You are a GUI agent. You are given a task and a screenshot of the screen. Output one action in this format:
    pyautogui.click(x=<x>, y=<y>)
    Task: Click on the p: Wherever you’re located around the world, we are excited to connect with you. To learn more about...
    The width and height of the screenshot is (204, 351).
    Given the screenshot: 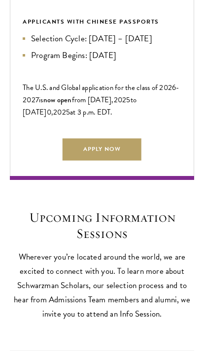 What is the action you would take?
    pyautogui.click(x=102, y=285)
    